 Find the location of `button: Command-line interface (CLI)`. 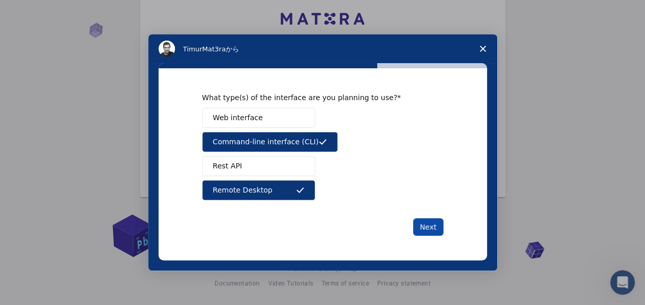

button: Command-line interface (CLI) is located at coordinates (270, 142).